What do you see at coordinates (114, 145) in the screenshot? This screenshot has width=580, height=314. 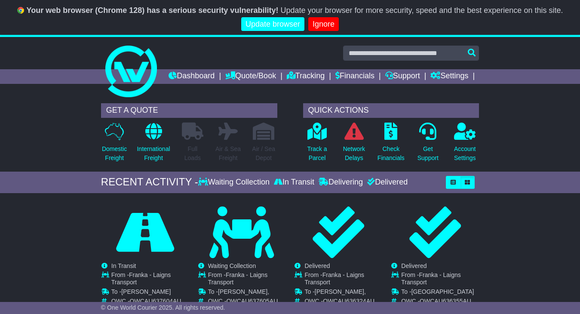 I see `a: DomesticFreight` at bounding box center [114, 145].